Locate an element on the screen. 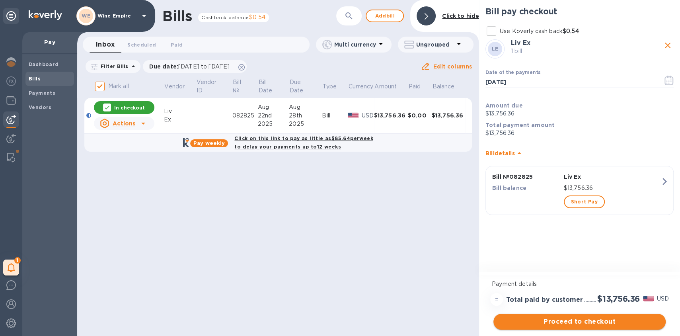  span: Cashback balance is located at coordinates (225, 17).